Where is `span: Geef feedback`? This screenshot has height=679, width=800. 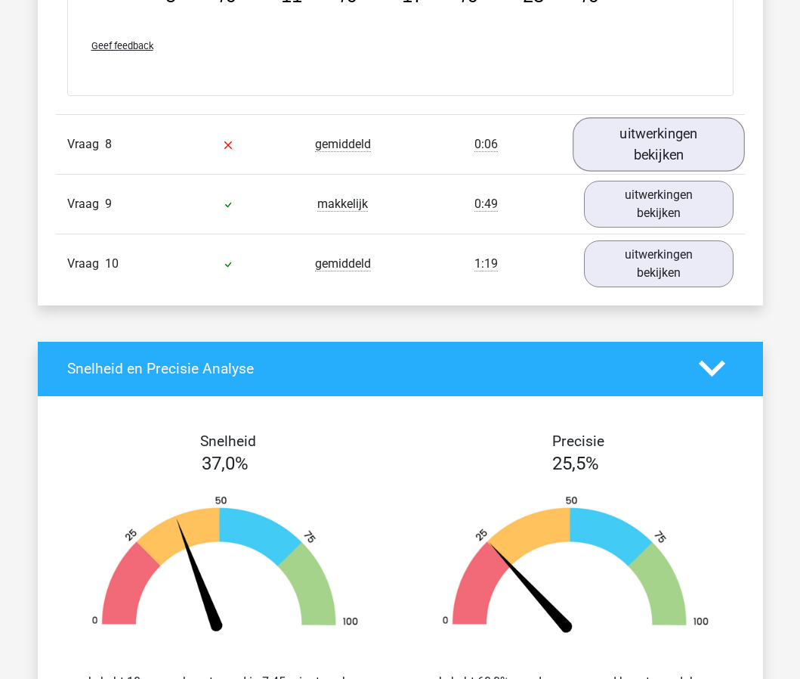
span: Geef feedback is located at coordinates (122, 45).